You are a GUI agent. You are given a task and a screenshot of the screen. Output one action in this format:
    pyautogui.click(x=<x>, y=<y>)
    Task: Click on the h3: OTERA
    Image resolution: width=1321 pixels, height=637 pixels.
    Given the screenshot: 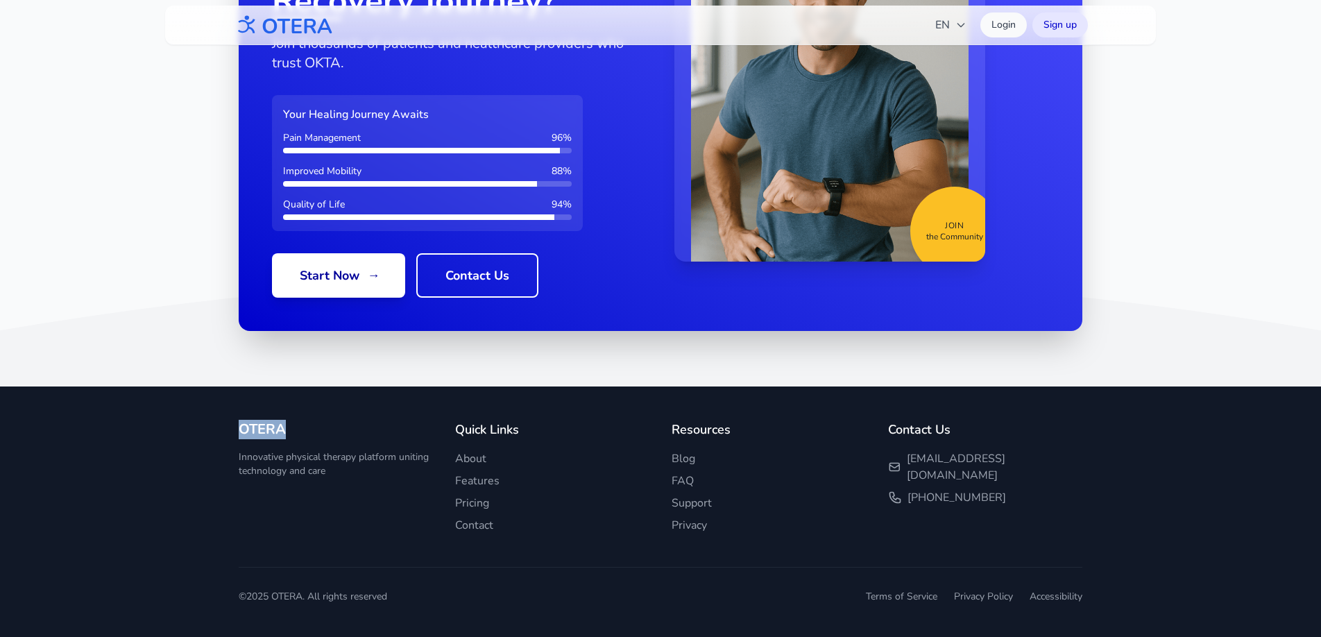 What is the action you would take?
    pyautogui.click(x=336, y=430)
    